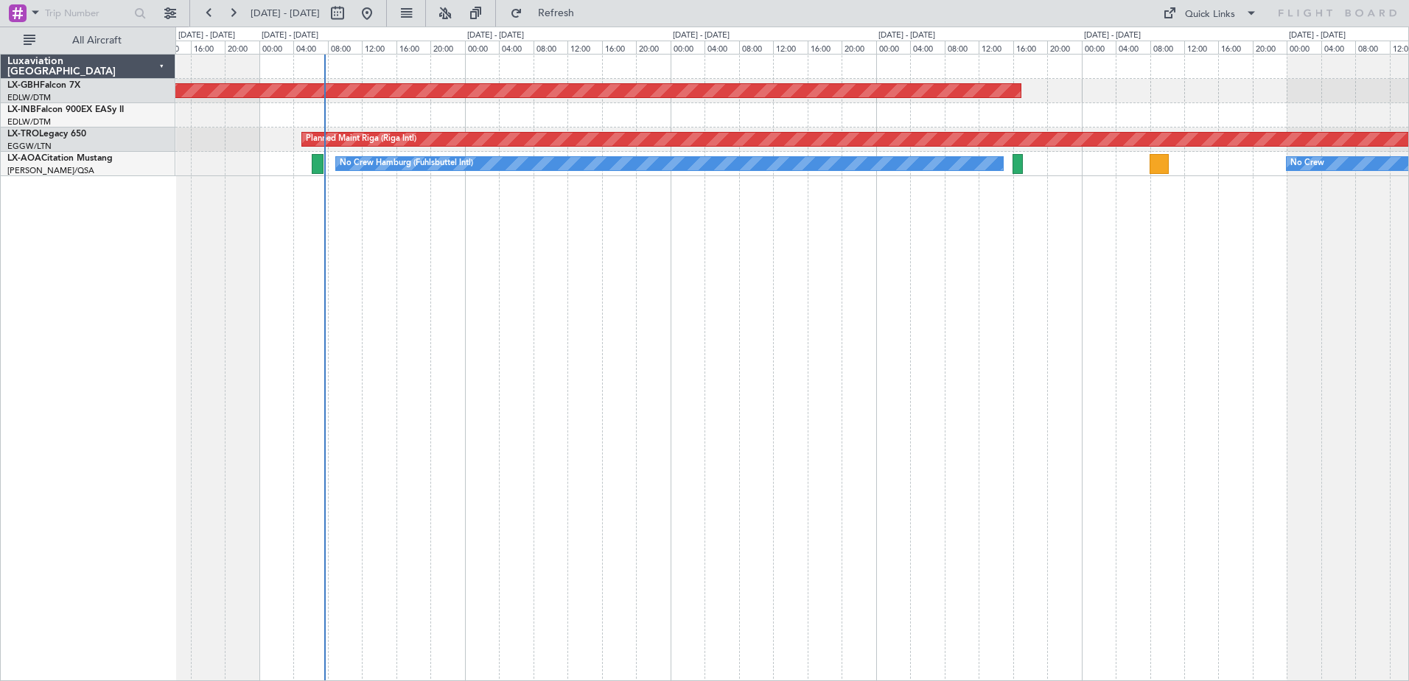 The image size is (1409, 681). I want to click on button: Refresh, so click(547, 13).